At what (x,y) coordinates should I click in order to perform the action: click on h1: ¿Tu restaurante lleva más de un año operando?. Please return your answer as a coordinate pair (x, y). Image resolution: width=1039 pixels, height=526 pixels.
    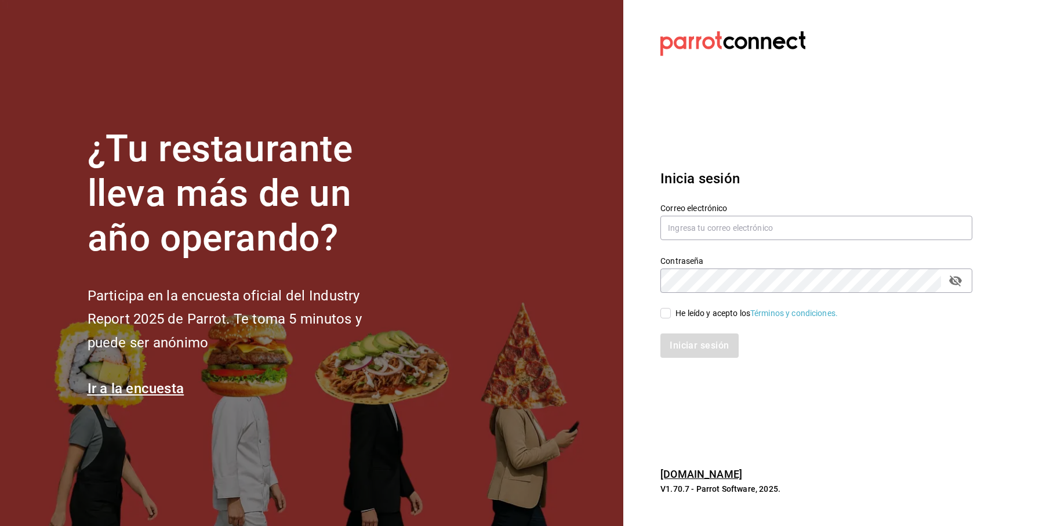
    Looking at the image, I should click on (244, 194).